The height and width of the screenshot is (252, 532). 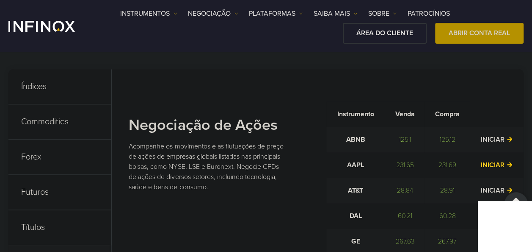 What do you see at coordinates (60, 122) in the screenshot?
I see `p: Commodities` at bounding box center [60, 122].